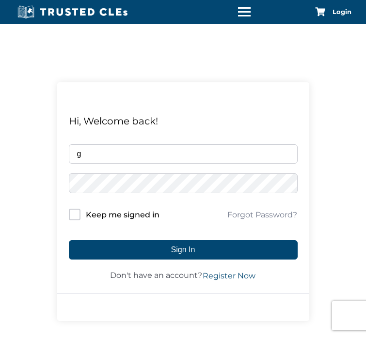 This screenshot has width=366, height=337. What do you see at coordinates (72, 12) in the screenshot?
I see `img: Trusted CLEs` at bounding box center [72, 12].